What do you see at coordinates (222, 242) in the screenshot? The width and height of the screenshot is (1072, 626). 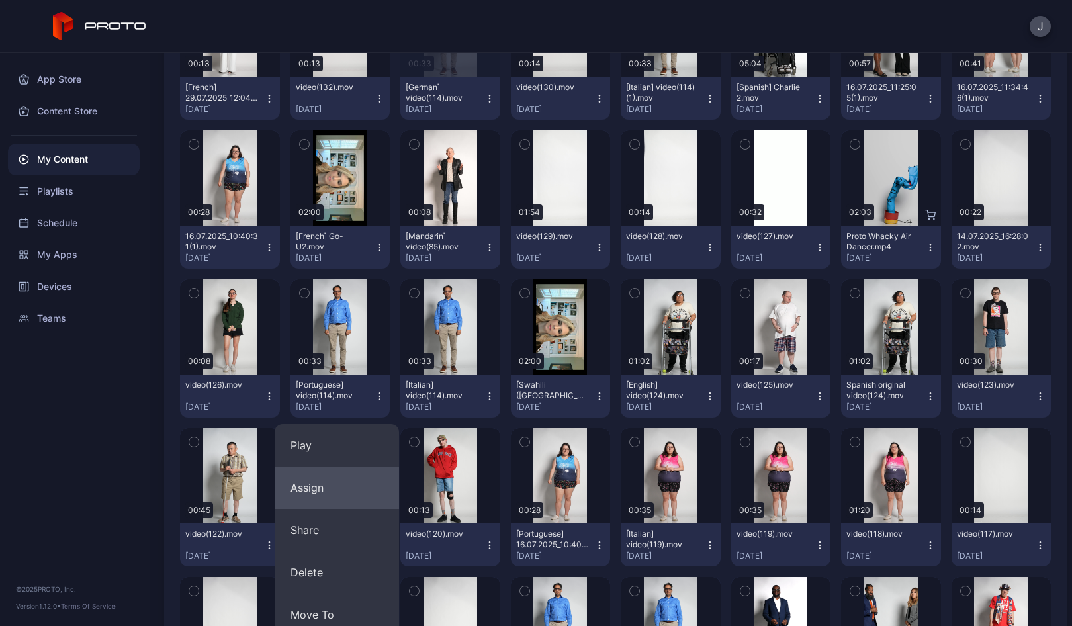 I see `div: 16.07.2025_10:40:31(1).mov` at bounding box center [222, 242].